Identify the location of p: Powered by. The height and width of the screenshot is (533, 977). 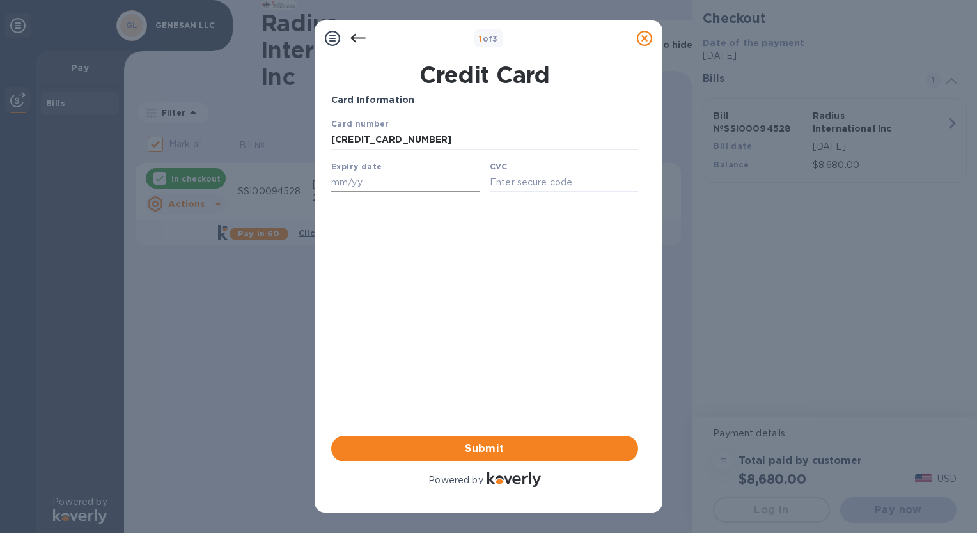
(455, 480).